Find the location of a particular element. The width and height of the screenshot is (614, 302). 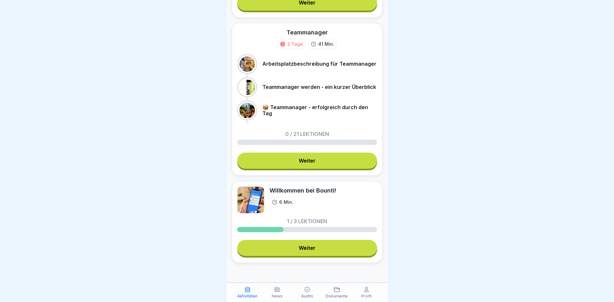

div: 2 Tage is located at coordinates (295, 44).